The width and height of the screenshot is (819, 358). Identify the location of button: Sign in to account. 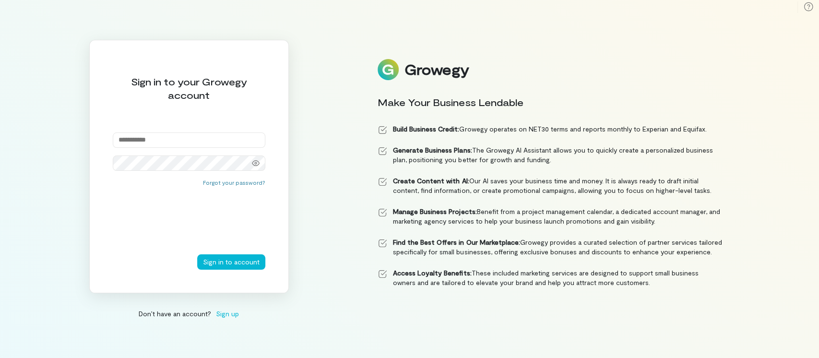
(231, 262).